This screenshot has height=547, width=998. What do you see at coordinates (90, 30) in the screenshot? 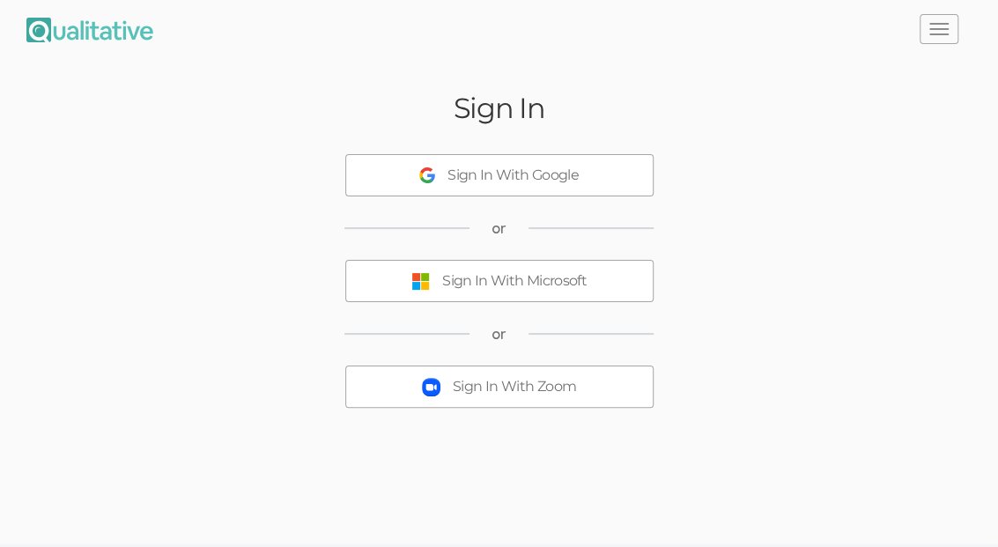
I see `img: Qualitative` at bounding box center [90, 30].